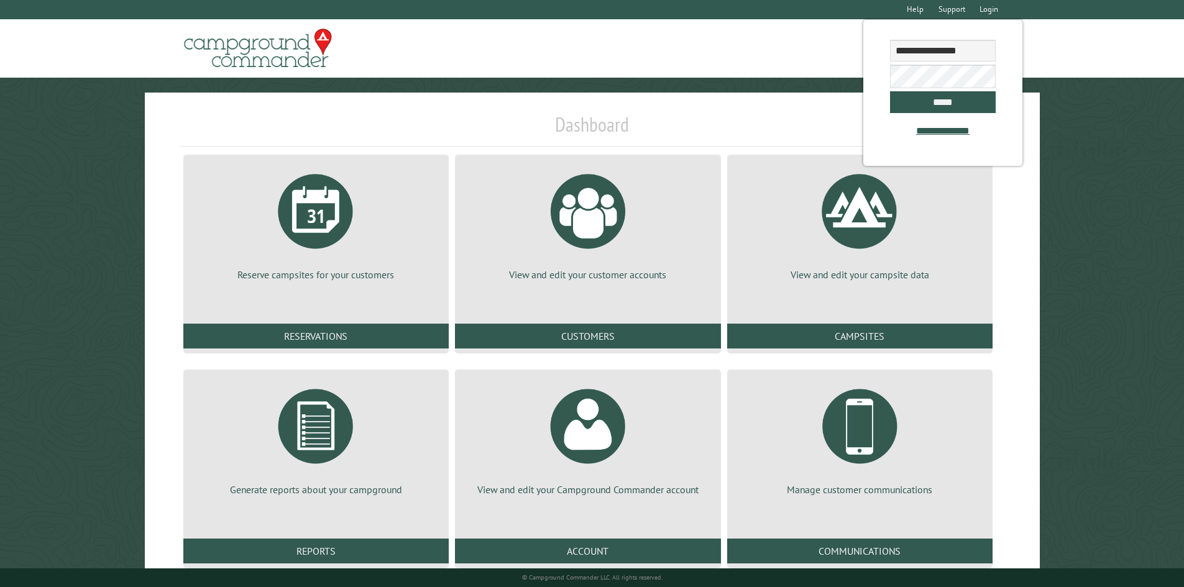  I want to click on p: Manage customer communications, so click(859, 490).